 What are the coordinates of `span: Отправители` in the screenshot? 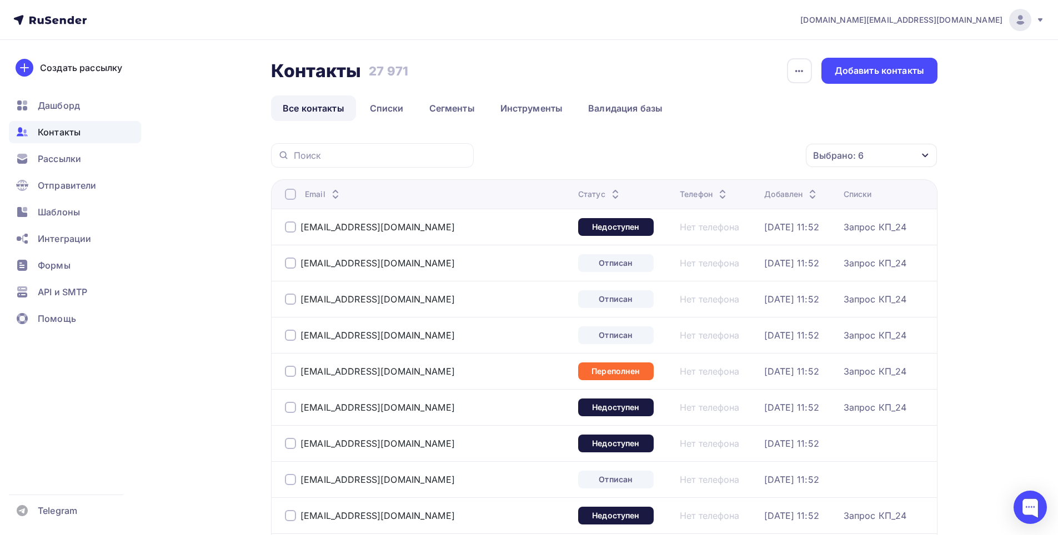 It's located at (67, 185).